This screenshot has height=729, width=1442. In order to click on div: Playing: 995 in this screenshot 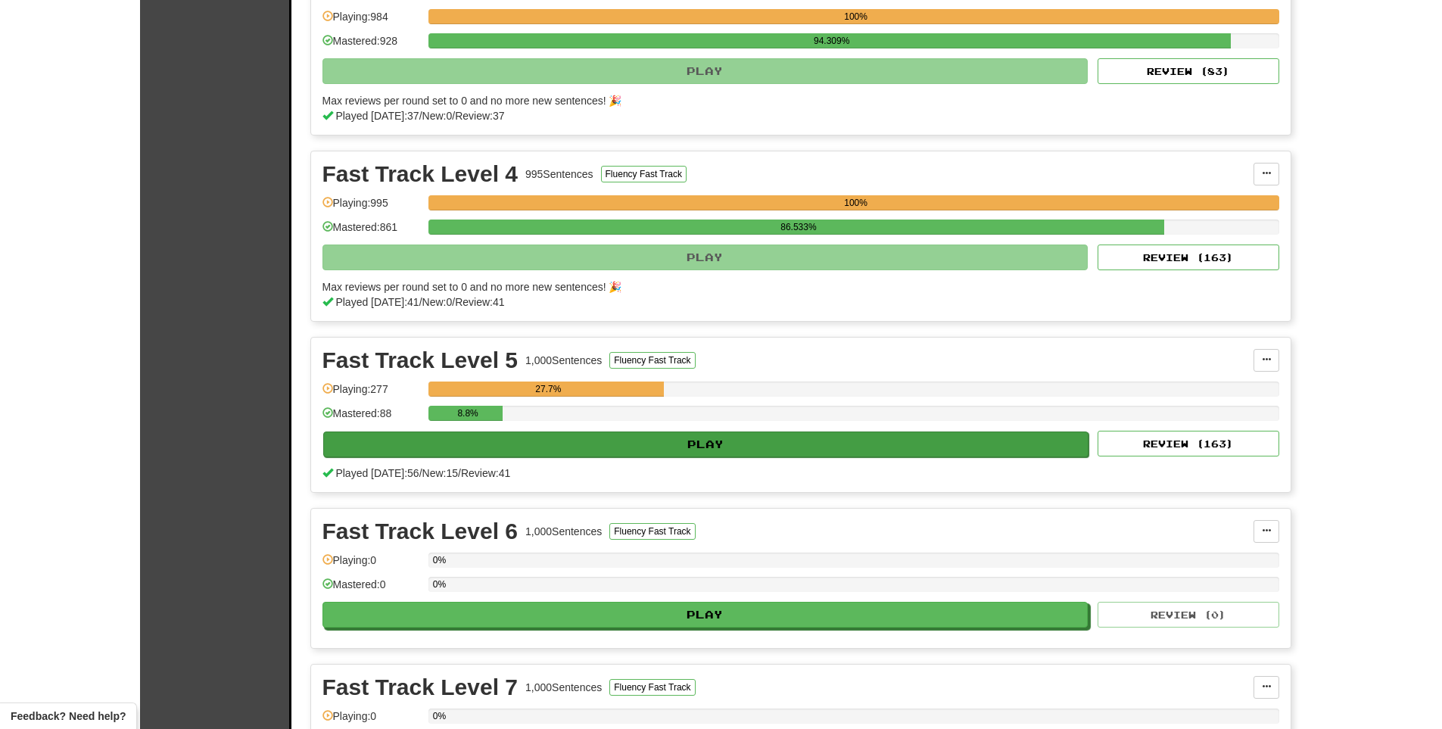, I will do `click(372, 207)`.